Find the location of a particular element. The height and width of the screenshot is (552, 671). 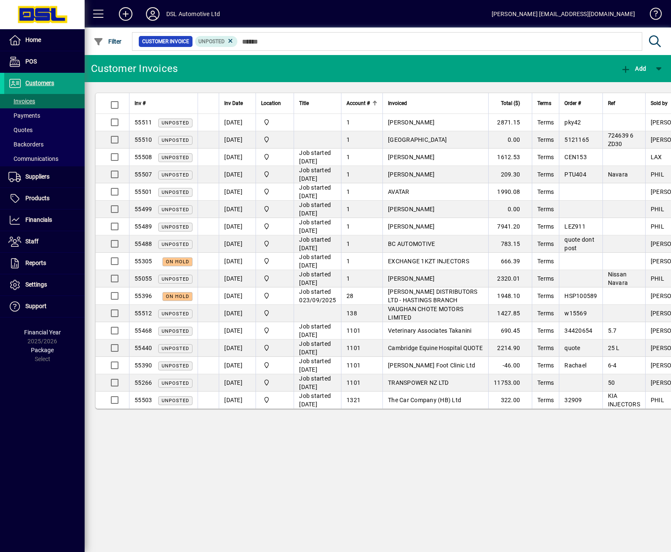

span: Location is located at coordinates (271, 103).